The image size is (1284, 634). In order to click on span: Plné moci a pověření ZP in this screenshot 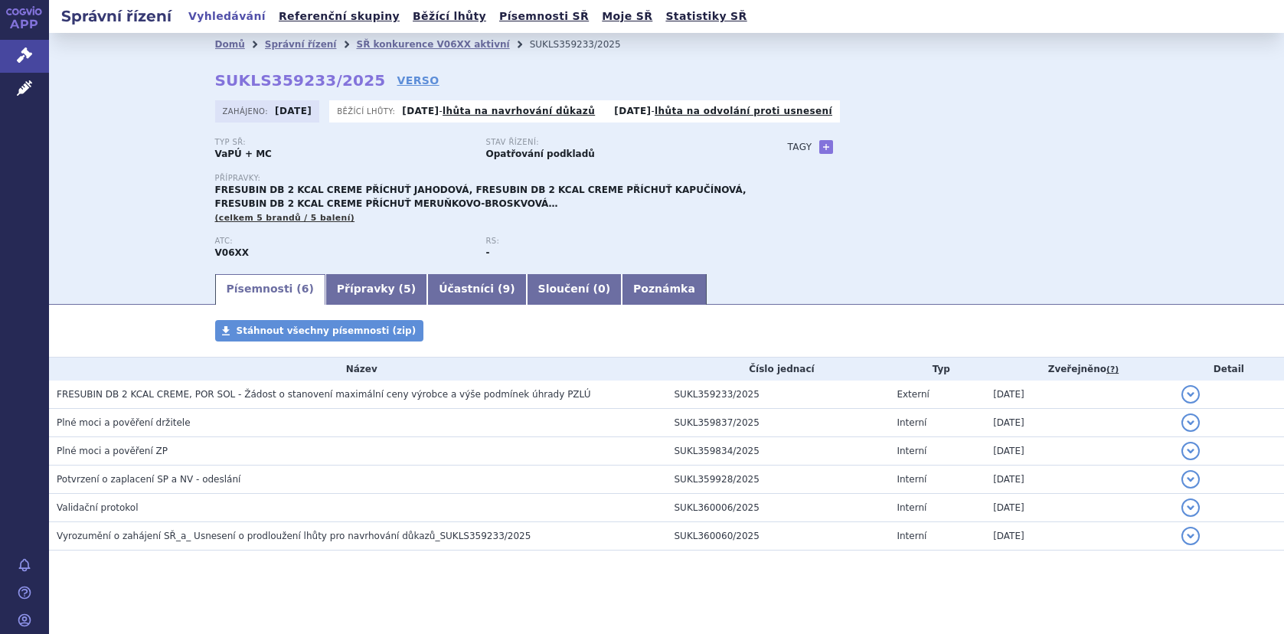, I will do `click(112, 451)`.